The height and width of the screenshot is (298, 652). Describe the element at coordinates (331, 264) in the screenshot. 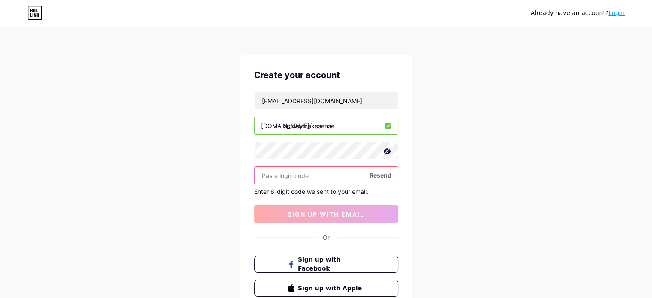

I see `span: Sign up with Facebook` at that location.